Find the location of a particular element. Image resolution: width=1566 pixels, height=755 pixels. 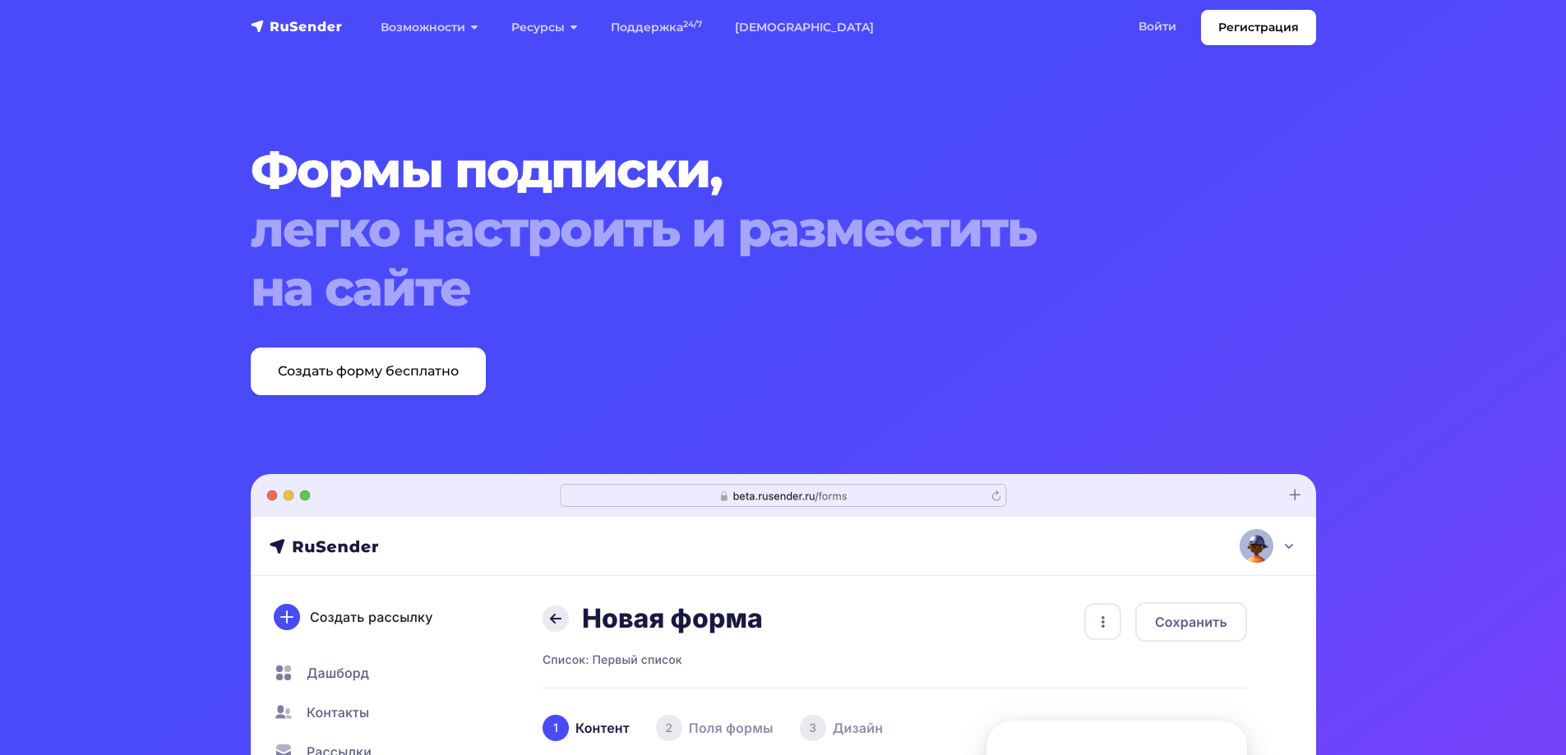

img: RuSender is located at coordinates (297, 26).